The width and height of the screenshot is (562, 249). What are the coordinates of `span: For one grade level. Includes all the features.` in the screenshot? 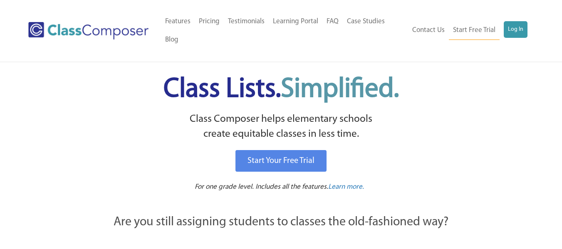 It's located at (261, 187).